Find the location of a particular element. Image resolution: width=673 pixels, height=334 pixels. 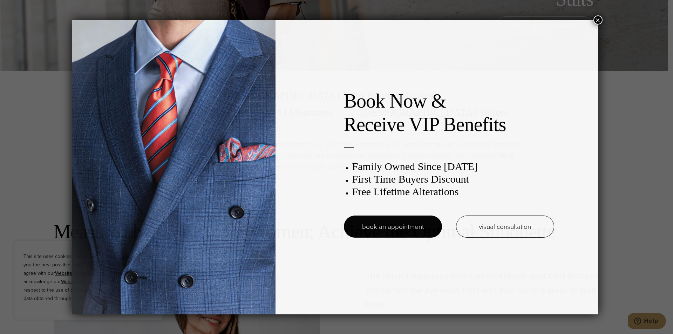

a: visual consultation is located at coordinates (505, 227).